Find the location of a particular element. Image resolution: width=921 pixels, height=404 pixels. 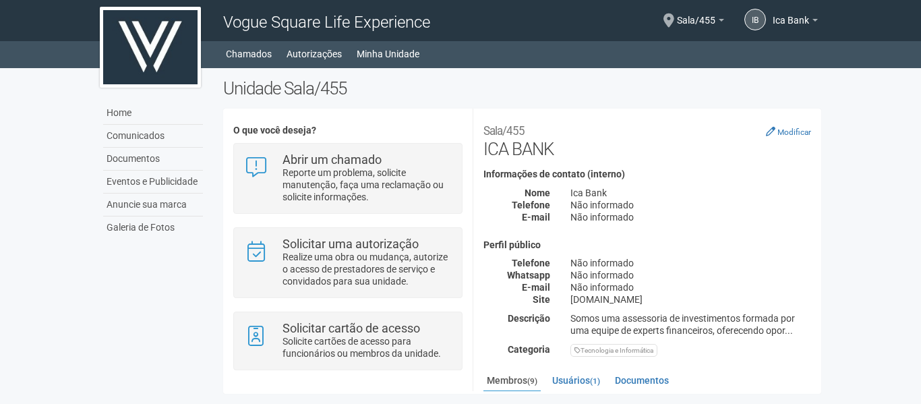

strong: Categoria is located at coordinates (529, 349).